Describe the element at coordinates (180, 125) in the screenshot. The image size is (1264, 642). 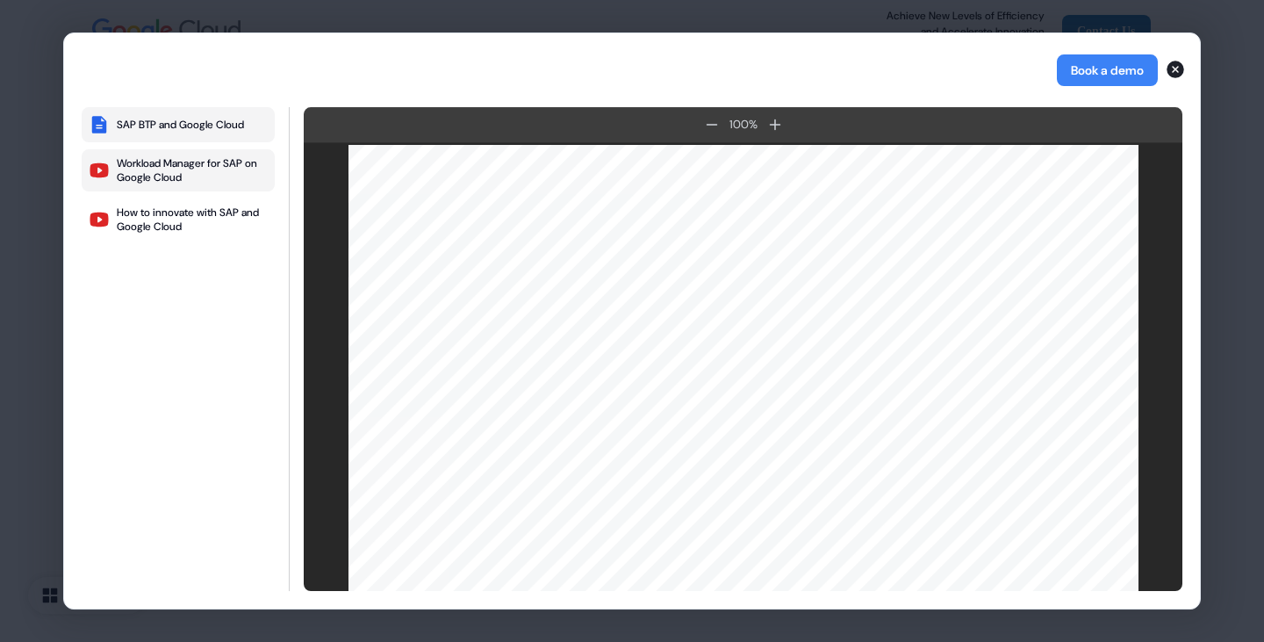
I see `div: SAP BTP and Google Cloud` at that location.